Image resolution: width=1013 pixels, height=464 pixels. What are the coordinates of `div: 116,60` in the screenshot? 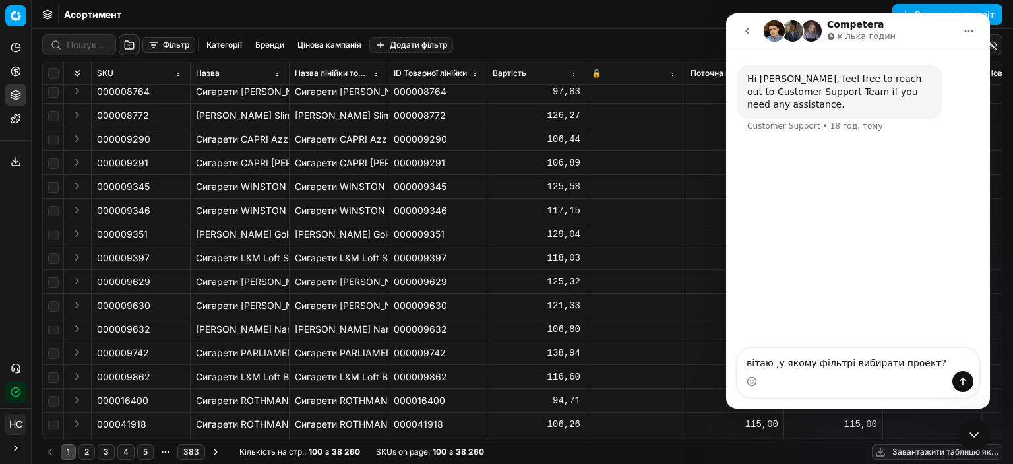 It's located at (536, 377).